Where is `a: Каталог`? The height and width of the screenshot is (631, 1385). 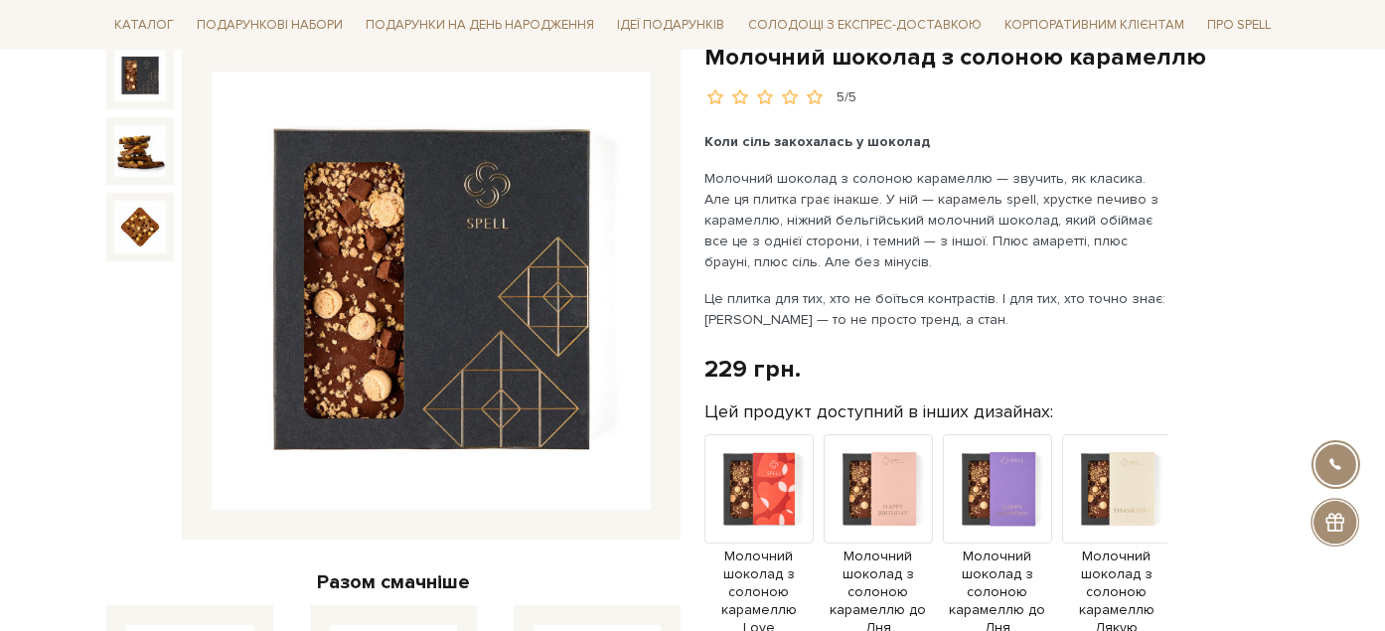
a: Каталог is located at coordinates (144, 25).